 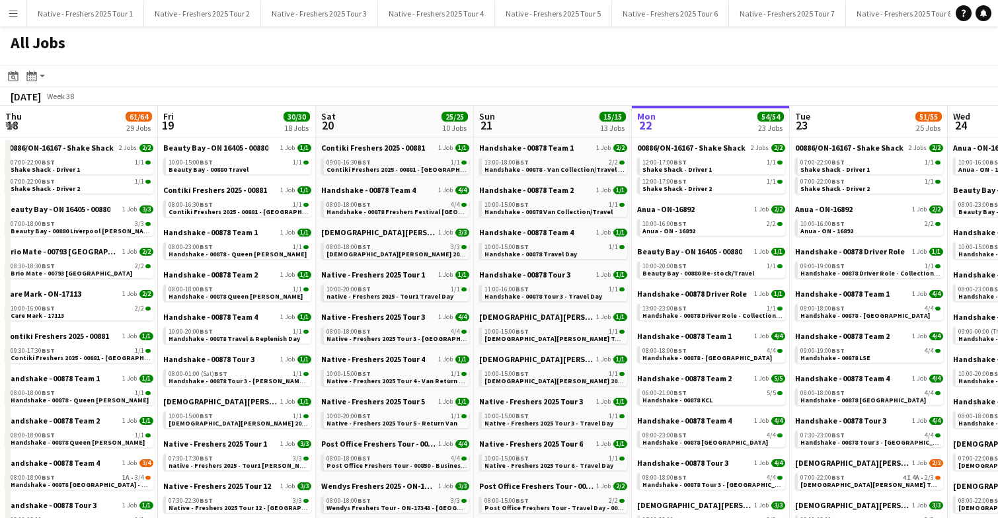 What do you see at coordinates (671, 13) in the screenshot?
I see `button: Native - Freshers 2025 Tour 6` at bounding box center [671, 13].